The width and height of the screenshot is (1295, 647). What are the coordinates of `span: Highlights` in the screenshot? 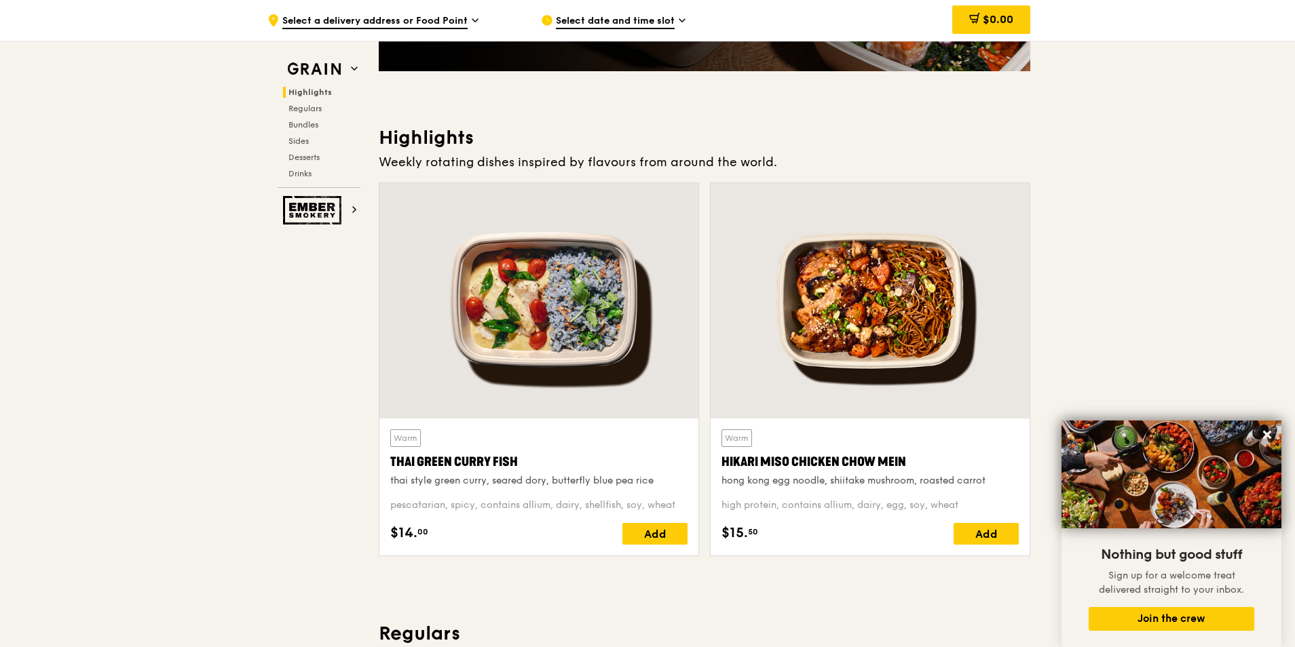 It's located at (310, 92).